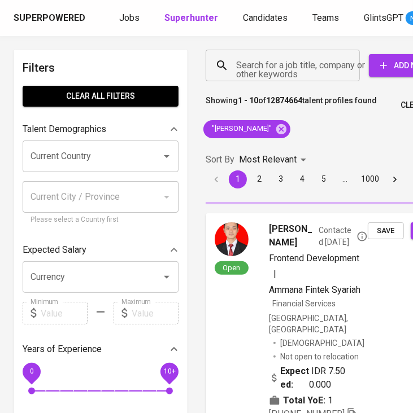  Describe the element at coordinates (304, 304) in the screenshot. I see `span: Financial Services` at that location.